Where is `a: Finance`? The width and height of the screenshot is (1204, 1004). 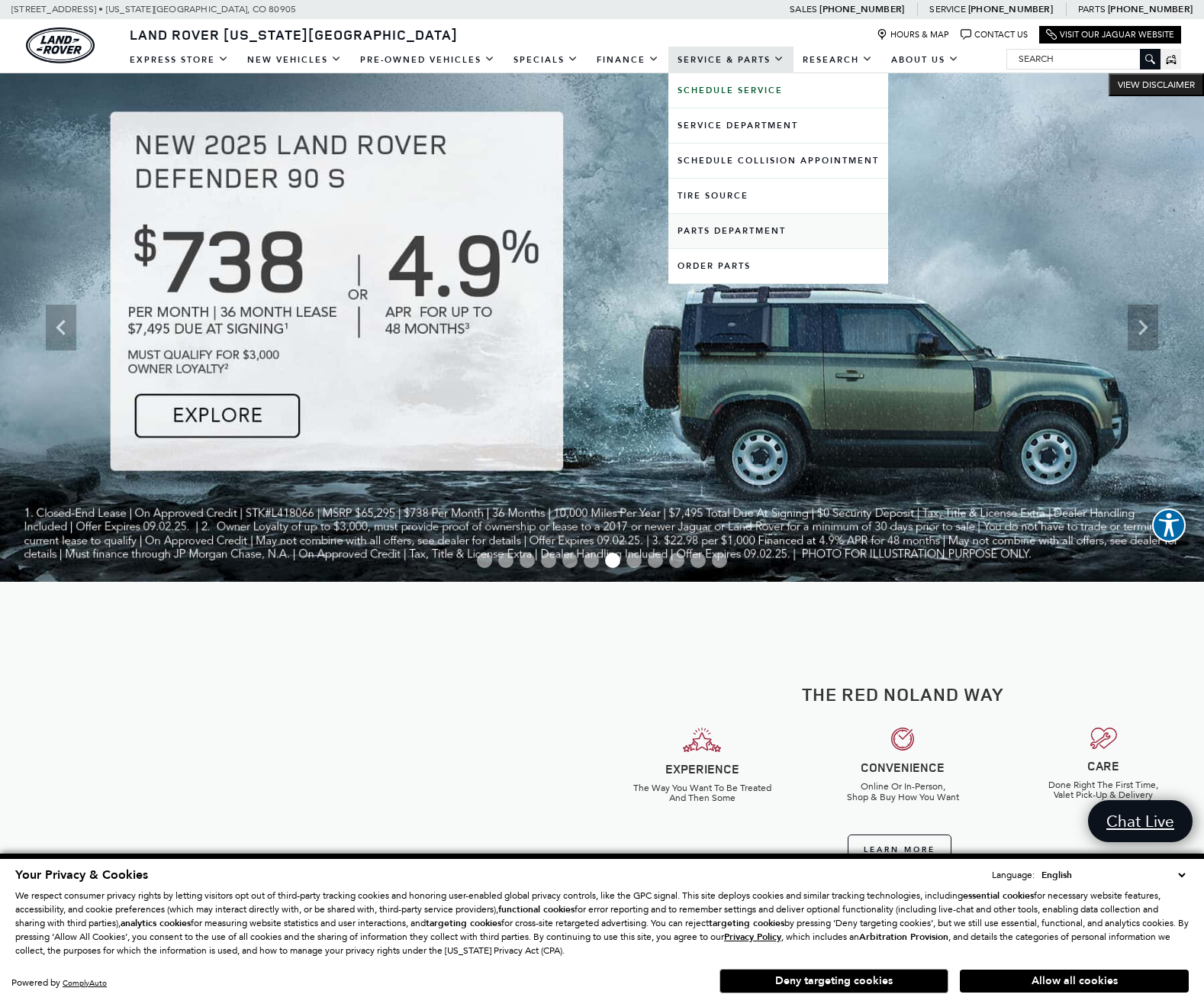 a: Finance is located at coordinates (628, 60).